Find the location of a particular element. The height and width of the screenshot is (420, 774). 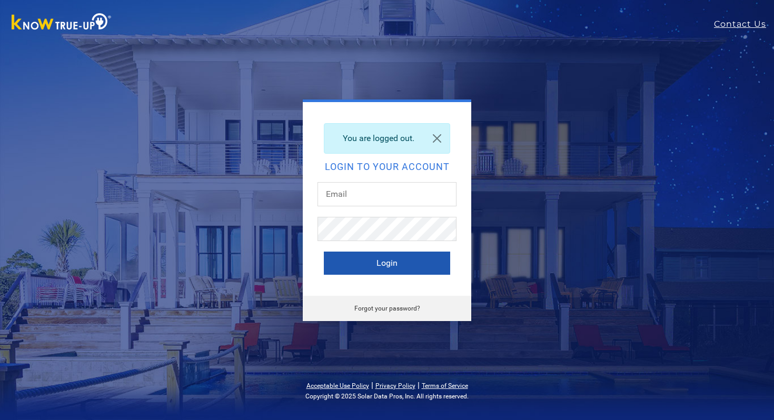

h2: Login to your account is located at coordinates (387, 167).